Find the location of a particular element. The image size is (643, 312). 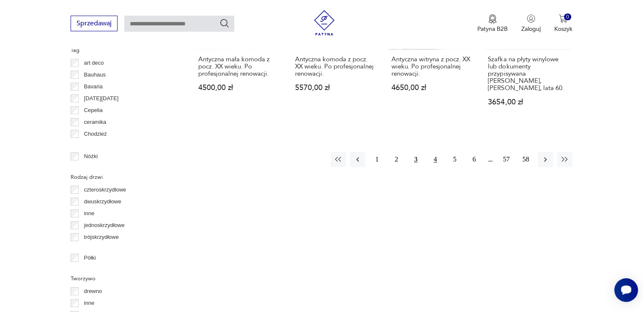

p: ceramika is located at coordinates (95, 122).